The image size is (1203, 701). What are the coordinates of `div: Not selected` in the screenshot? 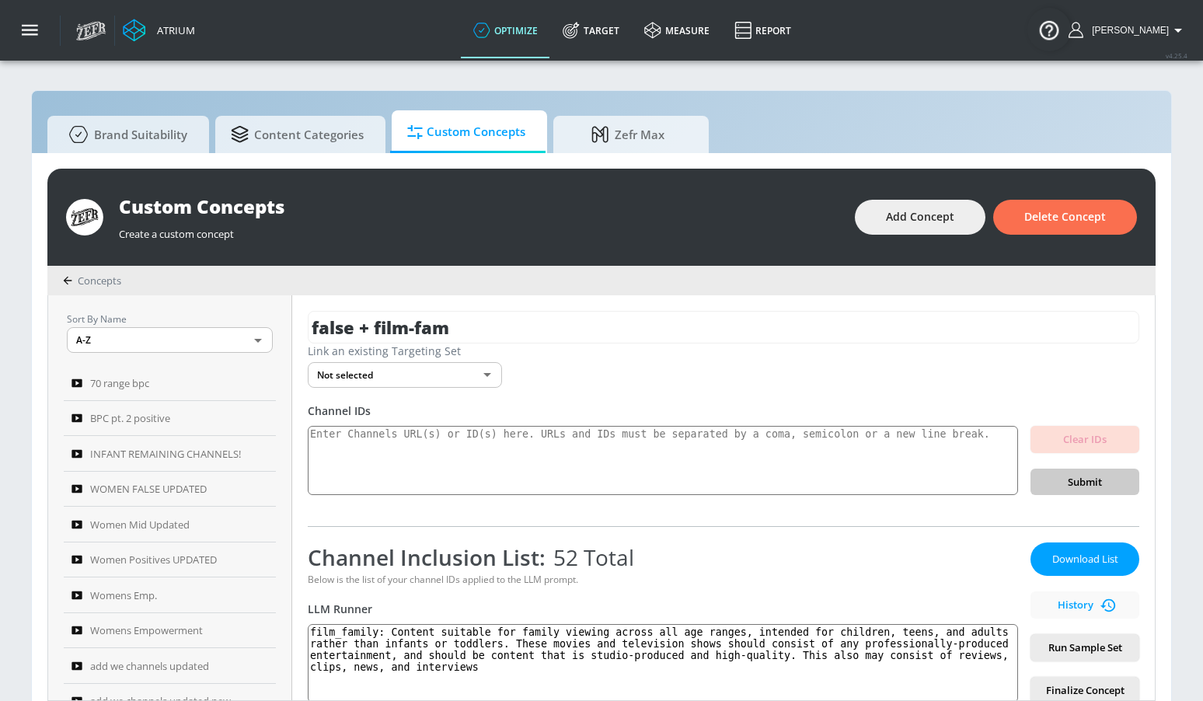 It's located at (405, 375).